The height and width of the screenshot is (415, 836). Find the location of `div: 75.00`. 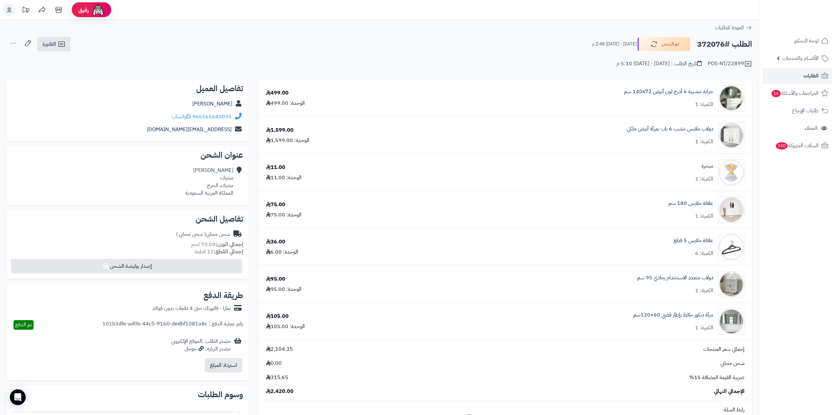

div: 75.00 is located at coordinates (275, 204).